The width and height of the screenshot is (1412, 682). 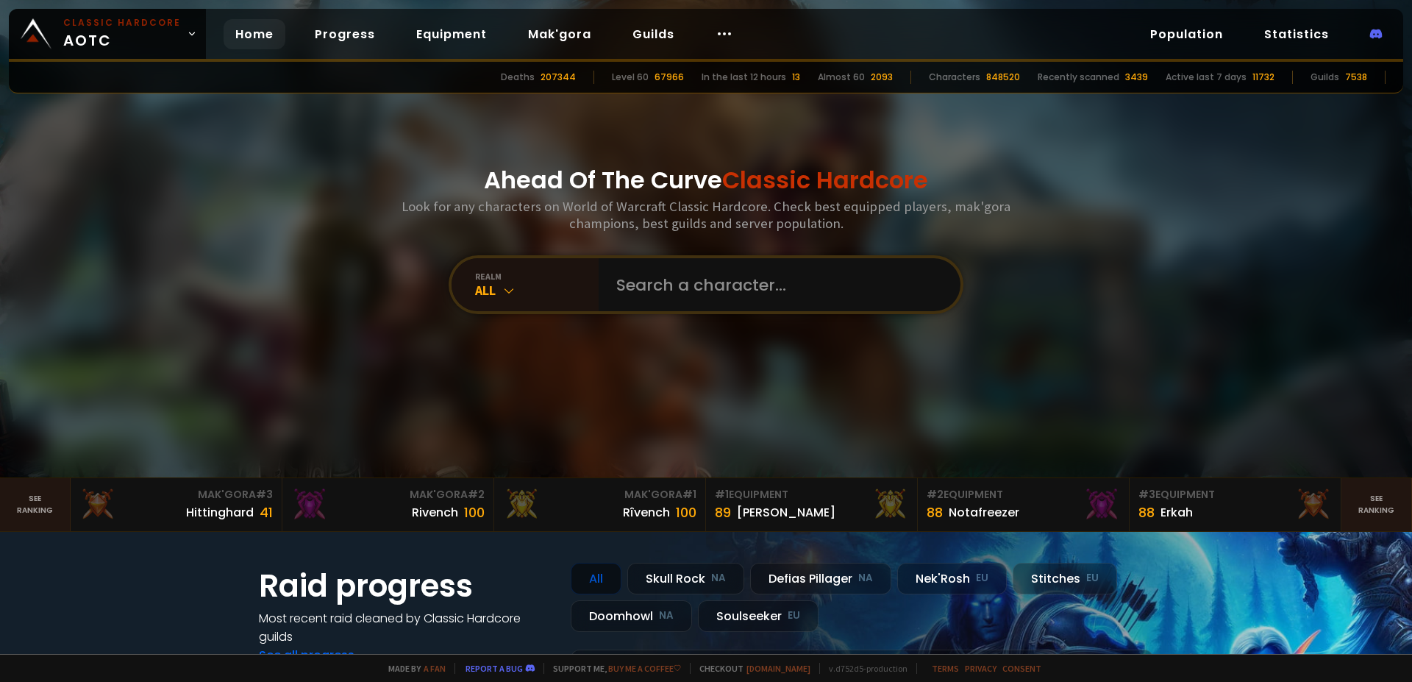 I want to click on div: Active last 7 days, so click(x=1206, y=77).